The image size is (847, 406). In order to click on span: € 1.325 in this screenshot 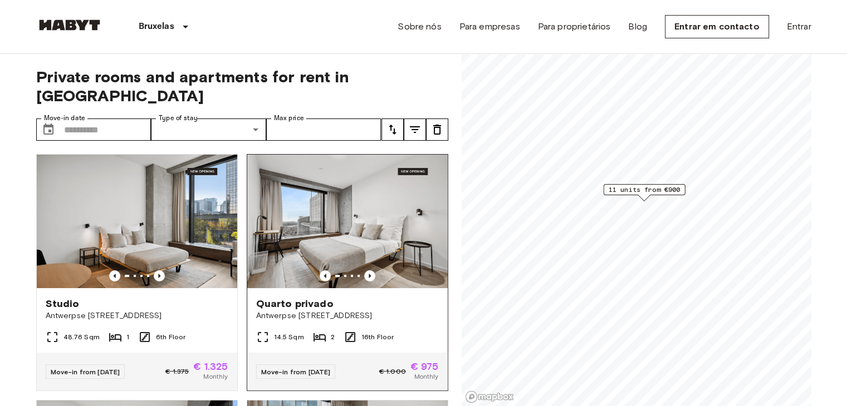, I will do `click(210, 367)`.